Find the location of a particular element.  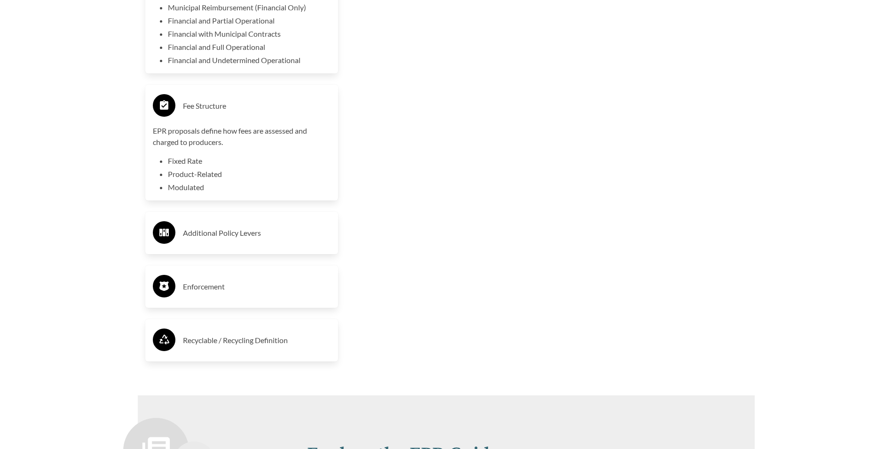

li: Financial and Full Operational is located at coordinates (249, 47).